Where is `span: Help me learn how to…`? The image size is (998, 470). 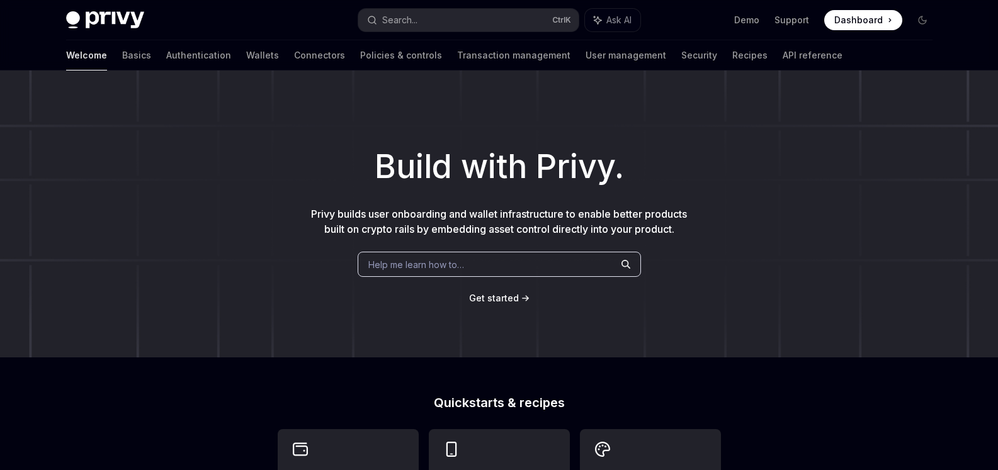 span: Help me learn how to… is located at coordinates (416, 264).